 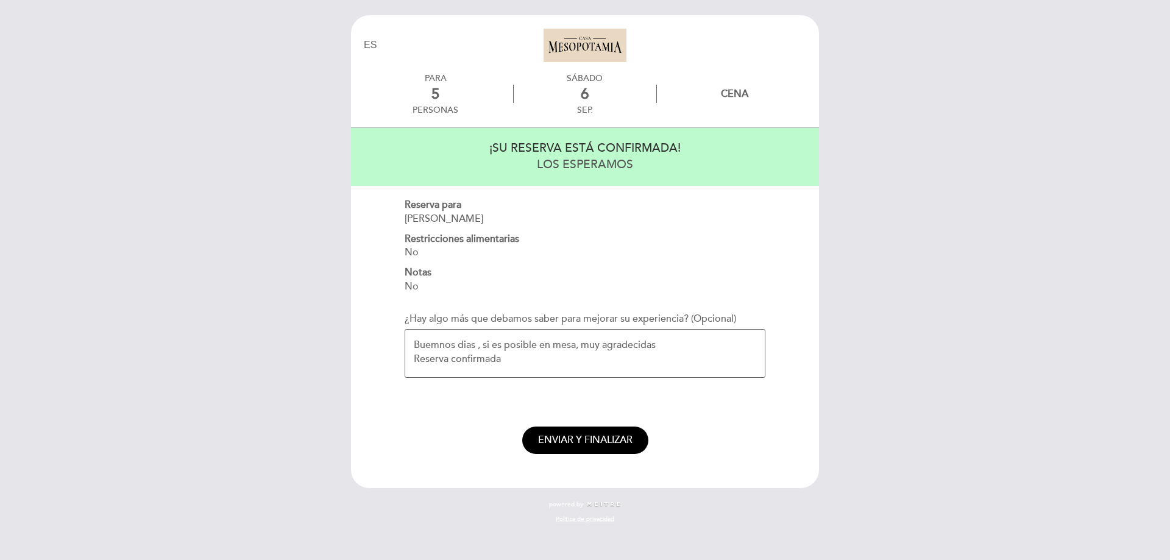 I want to click on button: ENVIAR Y FINALIZAR, so click(x=585, y=440).